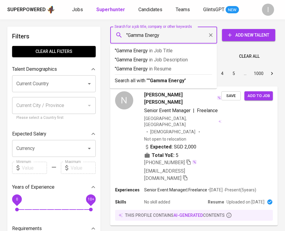 This screenshot has width=285, height=231. Describe the element at coordinates (110, 9) in the screenshot. I see `b: Superhunter` at that location.